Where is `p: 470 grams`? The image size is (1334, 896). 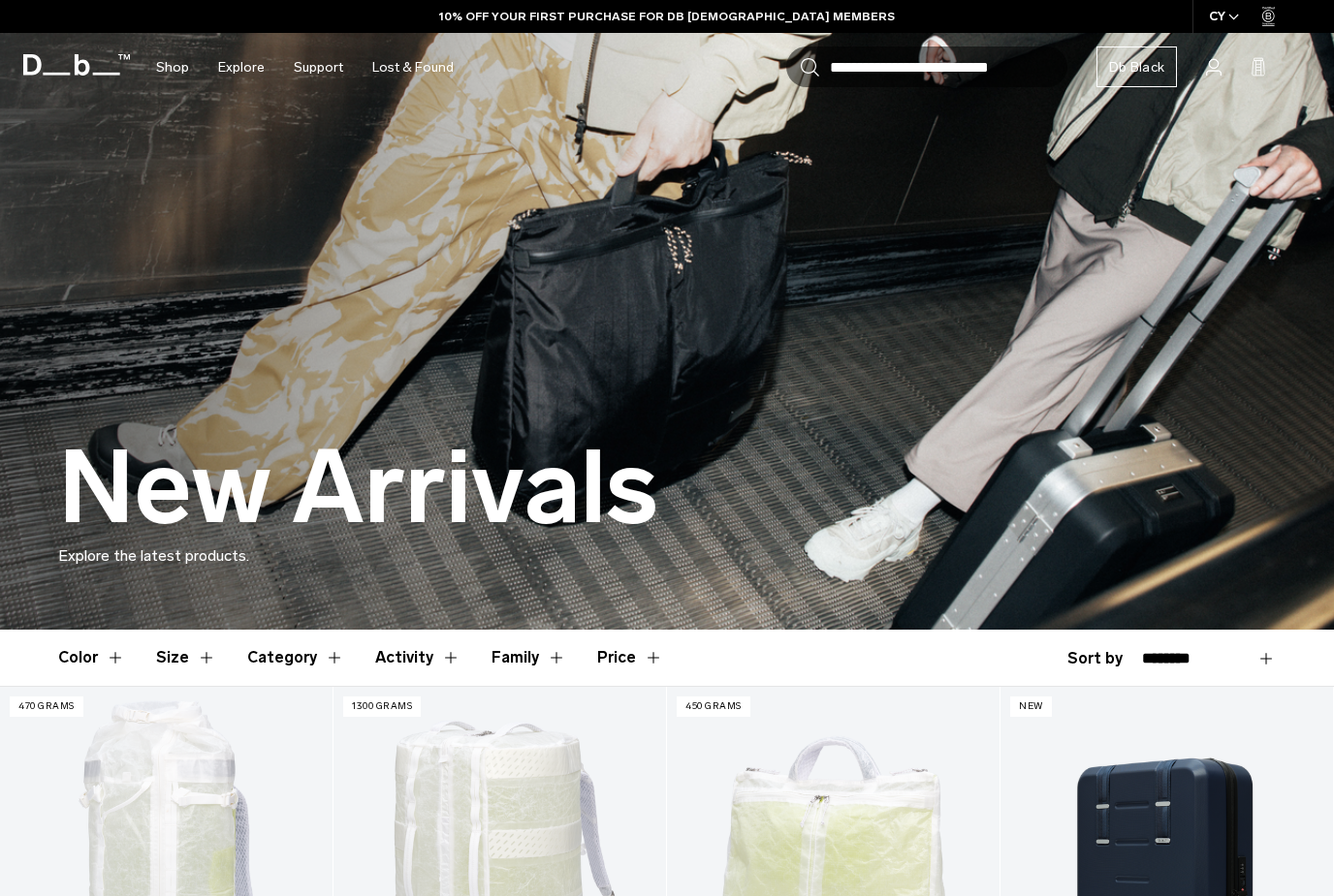 p: 470 grams is located at coordinates (47, 706).